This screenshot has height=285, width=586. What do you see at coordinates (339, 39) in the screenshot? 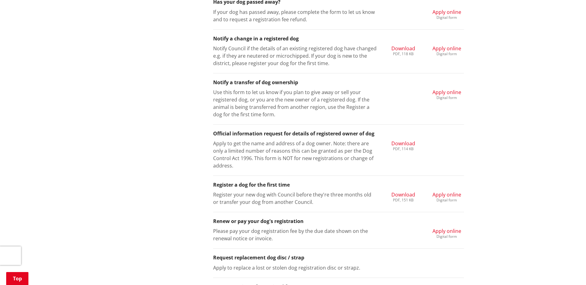
I see `h3: Notify a change in a registered dog` at bounding box center [339, 39].